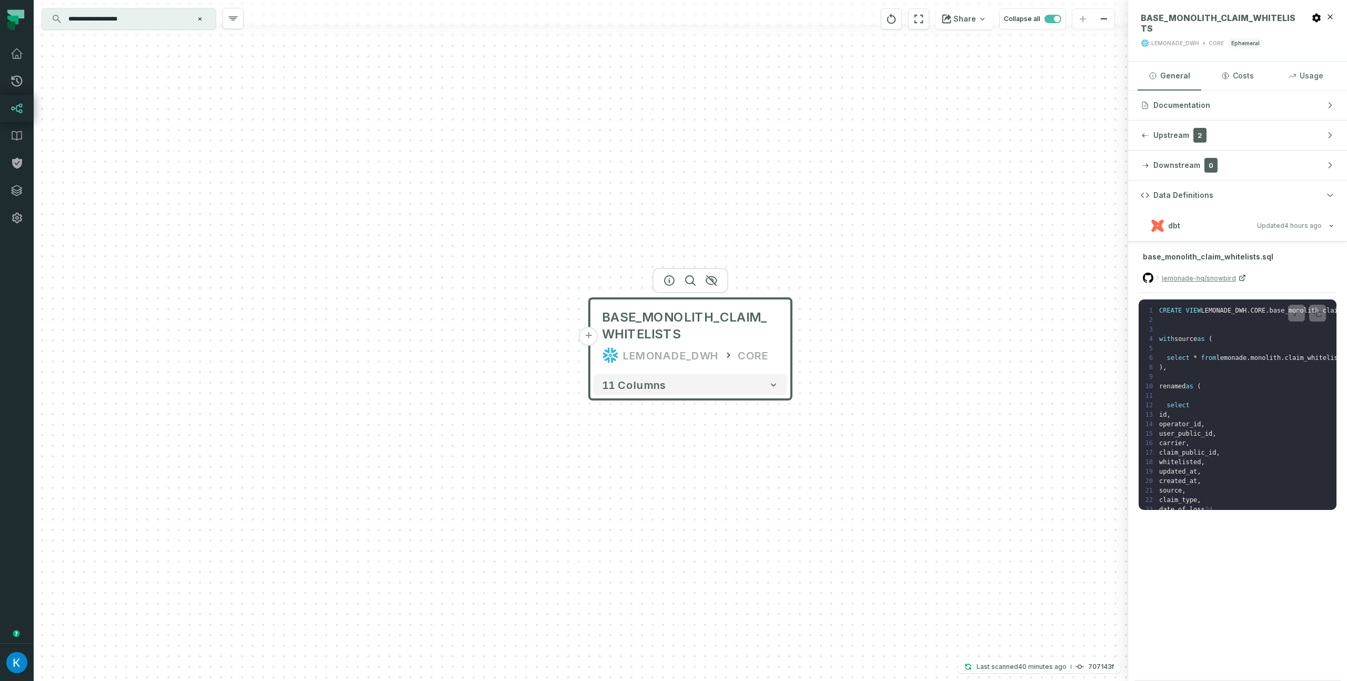  I want to click on a: lemonade-hq/snowbird, so click(1204, 278).